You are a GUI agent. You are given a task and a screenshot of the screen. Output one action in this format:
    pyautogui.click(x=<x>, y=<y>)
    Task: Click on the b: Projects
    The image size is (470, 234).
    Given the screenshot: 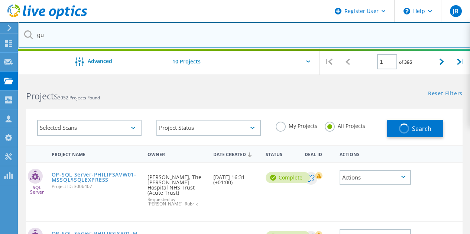 What is the action you would take?
    pyautogui.click(x=42, y=96)
    